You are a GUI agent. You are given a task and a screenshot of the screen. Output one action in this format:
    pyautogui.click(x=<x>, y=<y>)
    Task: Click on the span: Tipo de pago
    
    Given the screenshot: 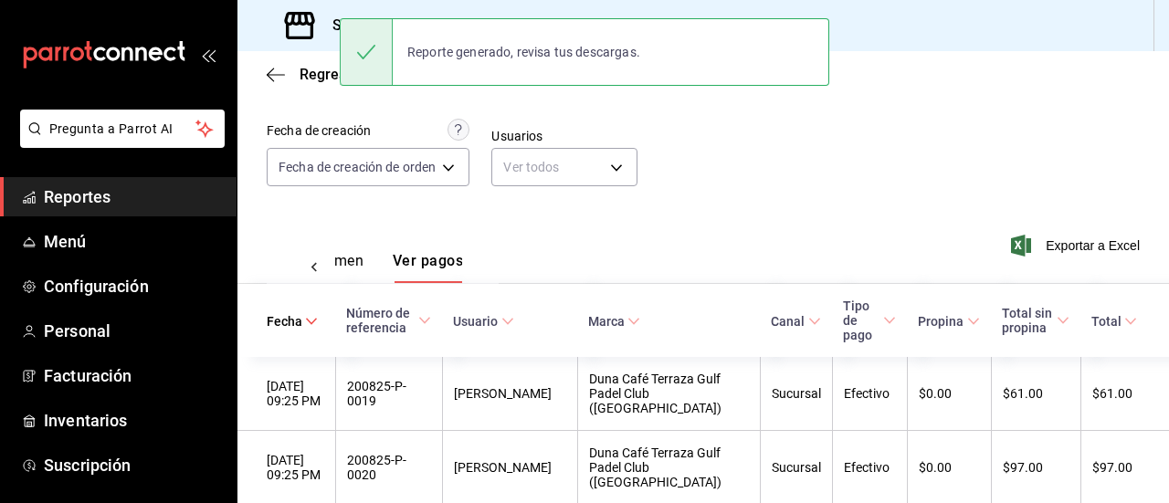 What is the action you would take?
    pyautogui.click(x=870, y=321)
    